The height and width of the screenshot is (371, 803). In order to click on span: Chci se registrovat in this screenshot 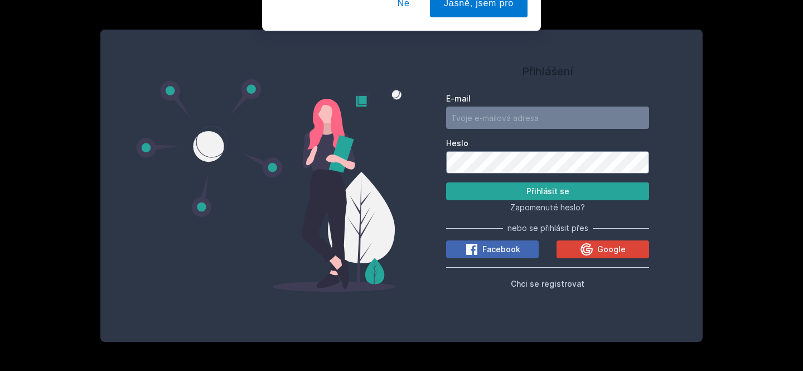, I will do `click(547, 283)`.